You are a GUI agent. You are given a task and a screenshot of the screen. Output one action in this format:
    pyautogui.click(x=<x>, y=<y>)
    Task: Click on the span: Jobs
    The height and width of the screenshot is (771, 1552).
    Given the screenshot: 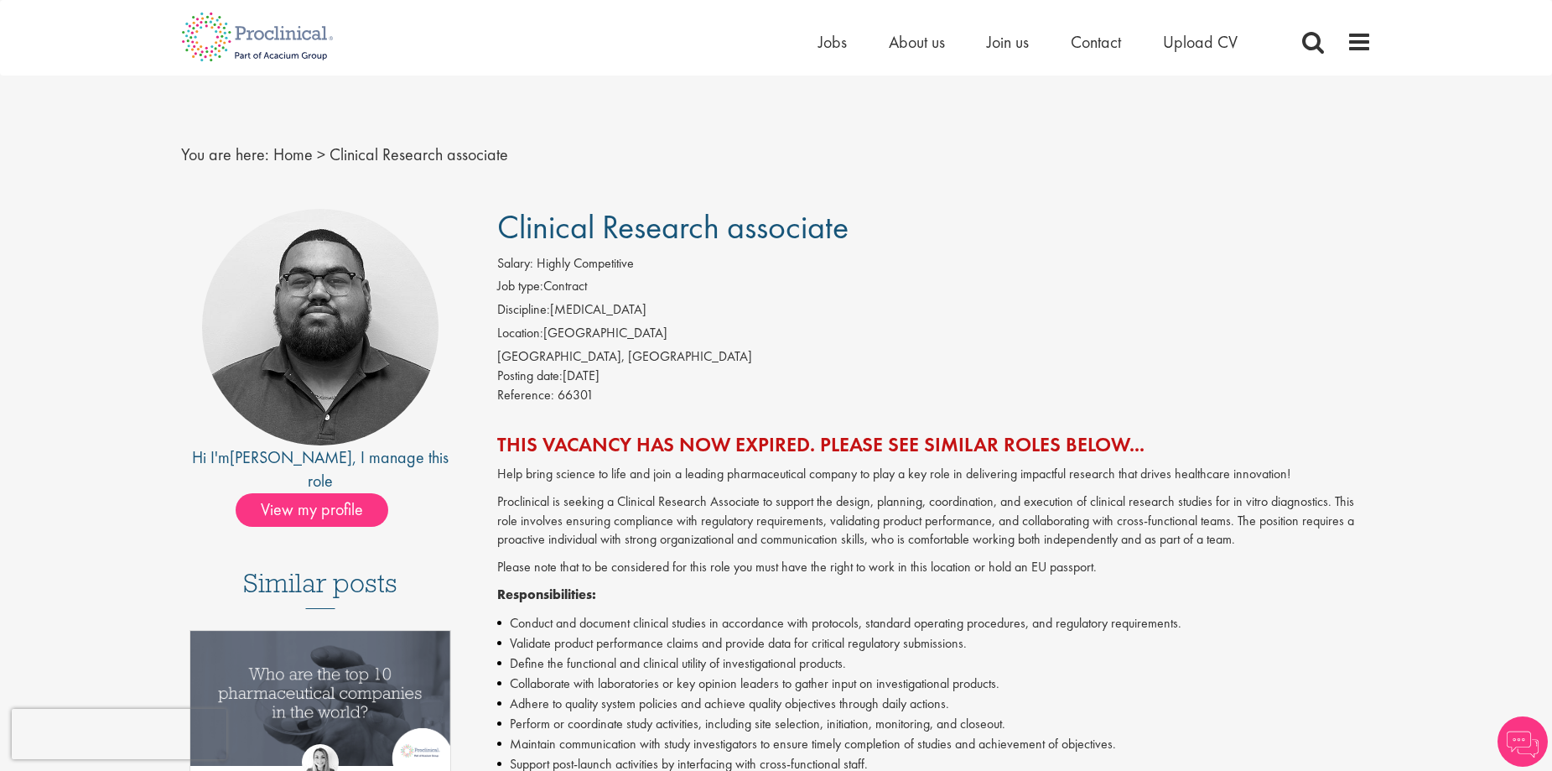 What is the action you would take?
    pyautogui.click(x=833, y=42)
    